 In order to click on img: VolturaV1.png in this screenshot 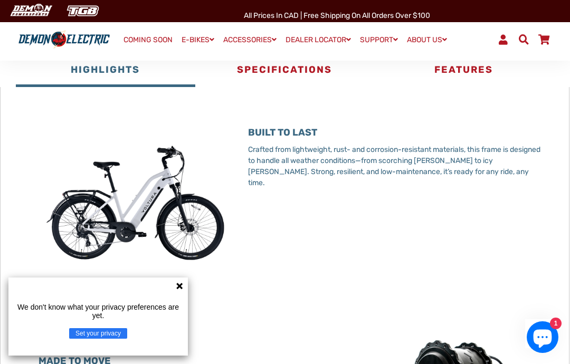, I will do `click(135, 203)`.